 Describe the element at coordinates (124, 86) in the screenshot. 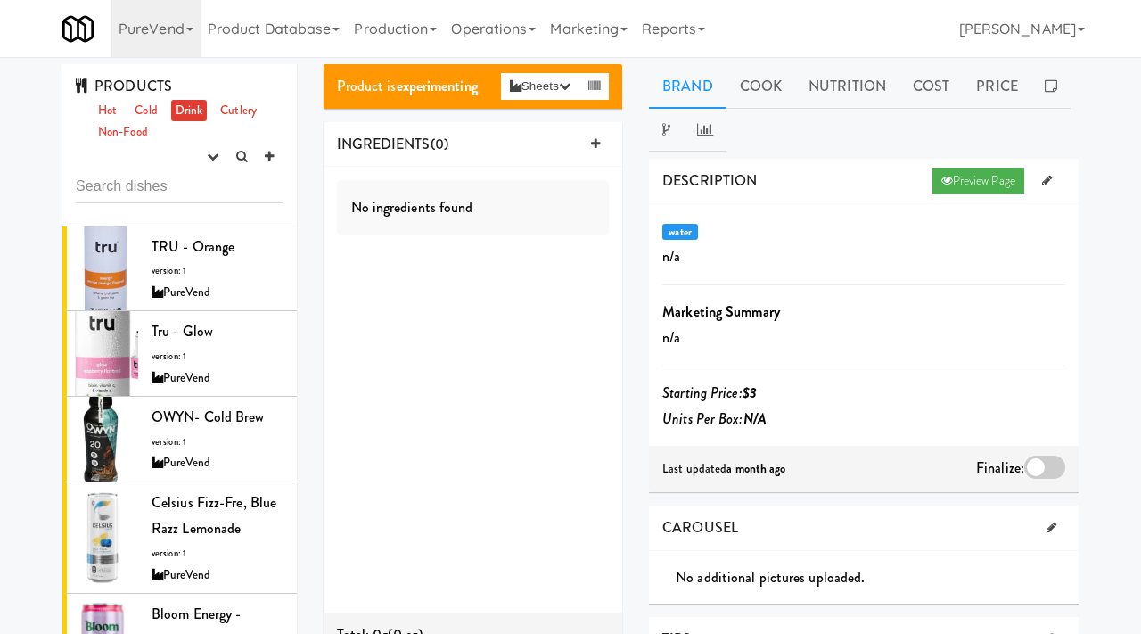

I see `span: PRODUCTS` at that location.